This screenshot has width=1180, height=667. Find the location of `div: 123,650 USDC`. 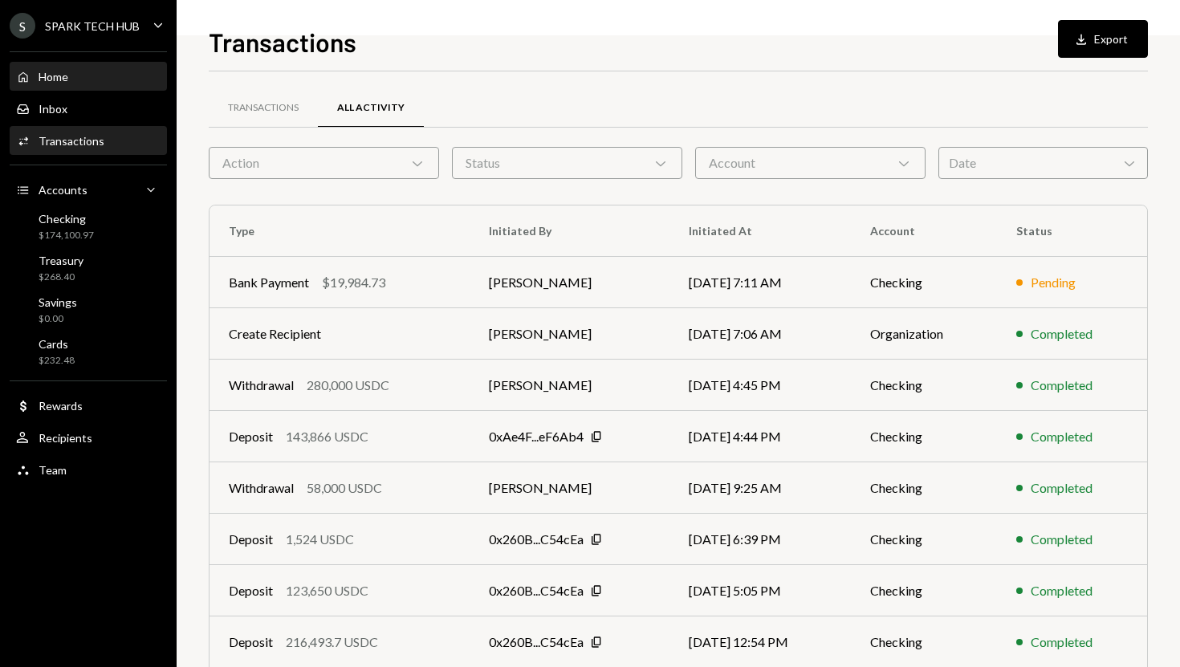

div: 123,650 USDC is located at coordinates (327, 591).